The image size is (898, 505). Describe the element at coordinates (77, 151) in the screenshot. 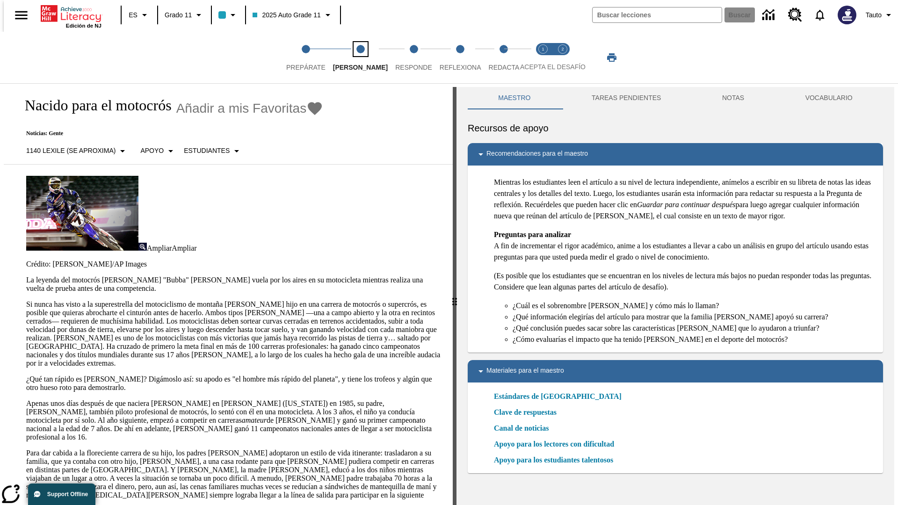

I see `button: Seleccione Lexile, 1140 Lexile (Se aproxima)` at that location.